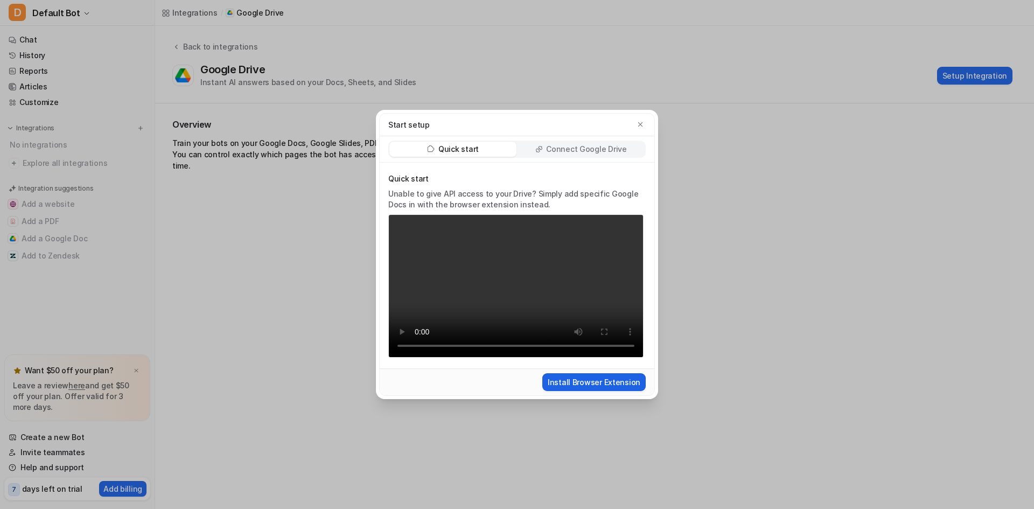 The image size is (1034, 509). I want to click on button: Install Browser Extension, so click(594, 382).